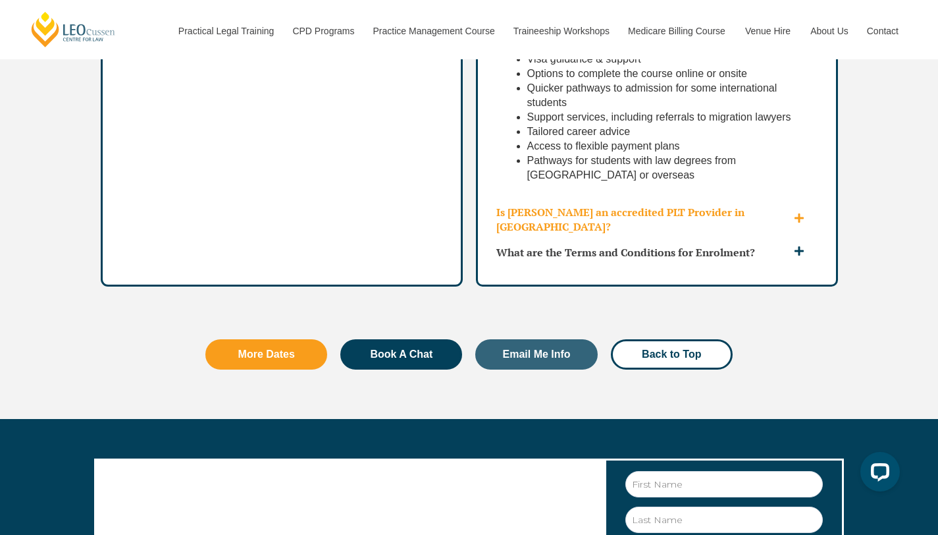 The height and width of the screenshot is (535, 938). What do you see at coordinates (537, 354) in the screenshot?
I see `span: Email Me Info` at bounding box center [537, 354].